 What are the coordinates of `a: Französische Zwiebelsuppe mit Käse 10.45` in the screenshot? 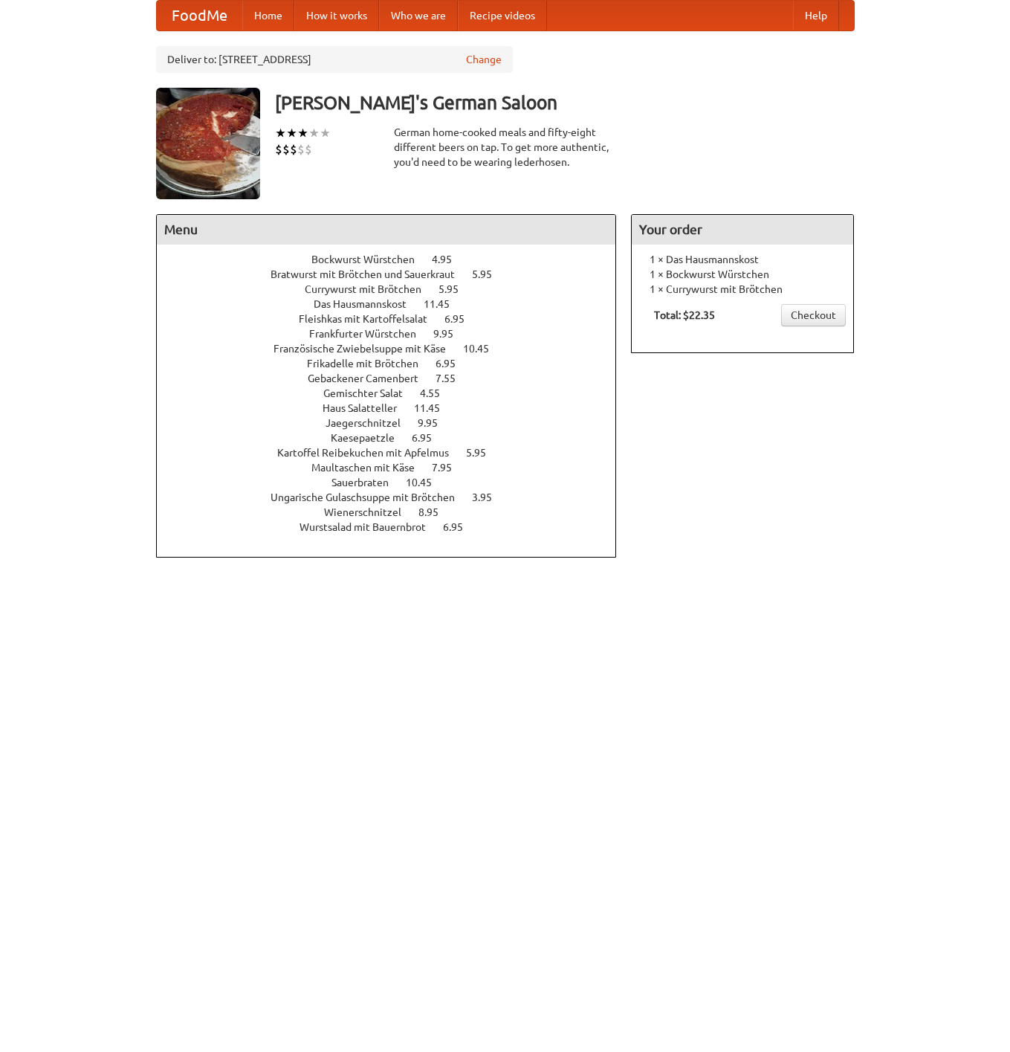 It's located at (395, 349).